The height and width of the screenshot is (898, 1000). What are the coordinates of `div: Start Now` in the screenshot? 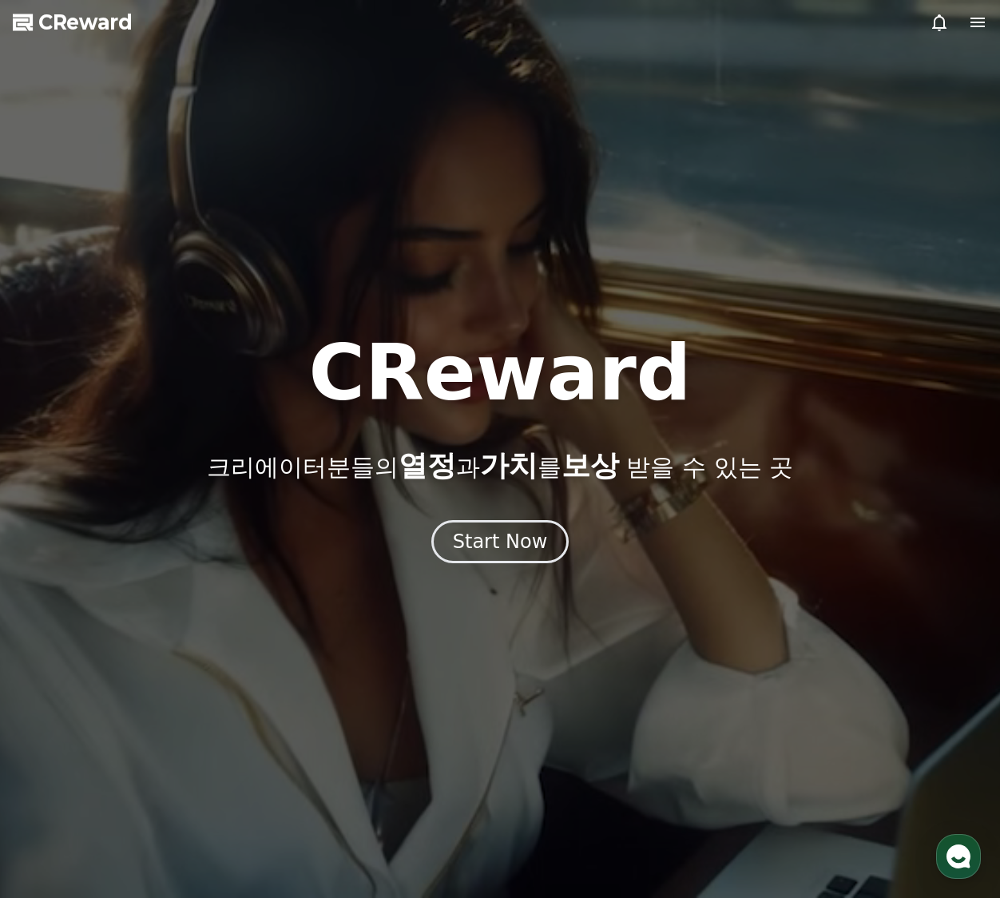 It's located at (500, 541).